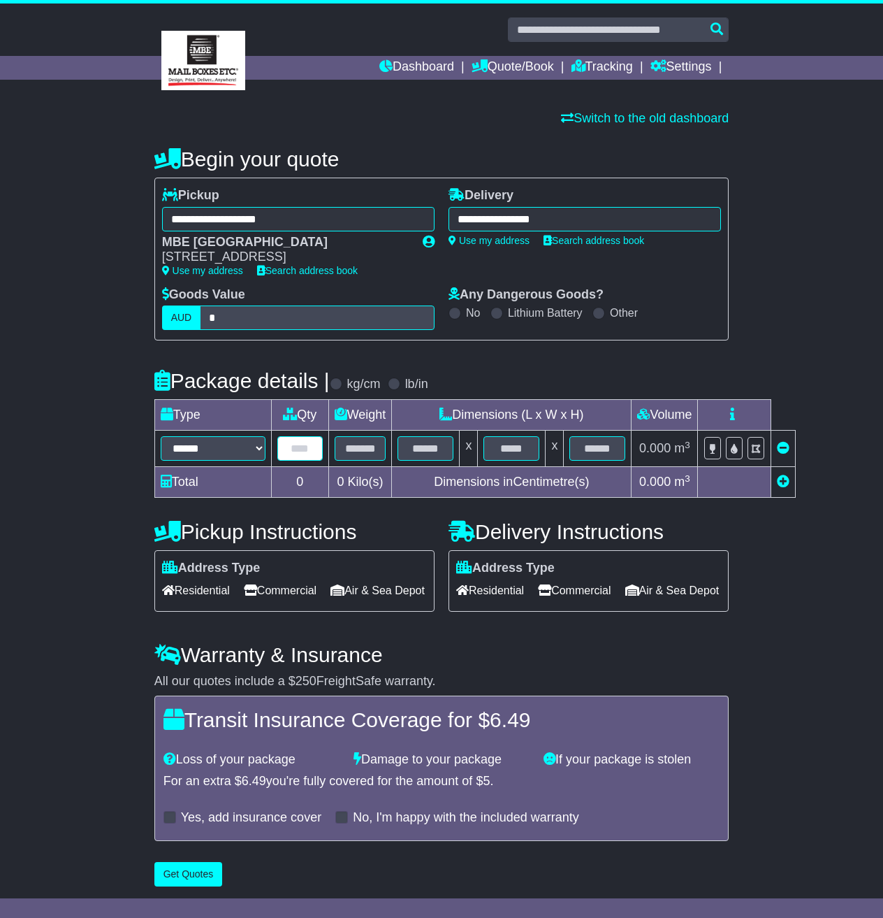 The height and width of the screenshot is (918, 883). What do you see at coordinates (364, 384) in the screenshot?
I see `label: kg/cm` at bounding box center [364, 384].